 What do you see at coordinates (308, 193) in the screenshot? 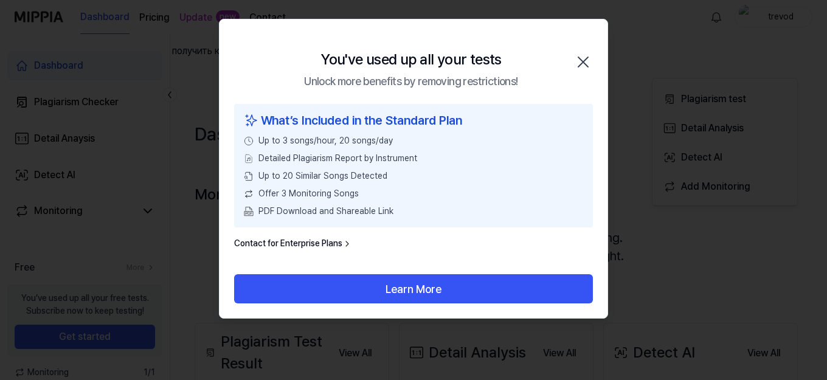
I see `span: Offer 3 Monitoring Songs` at bounding box center [308, 193].